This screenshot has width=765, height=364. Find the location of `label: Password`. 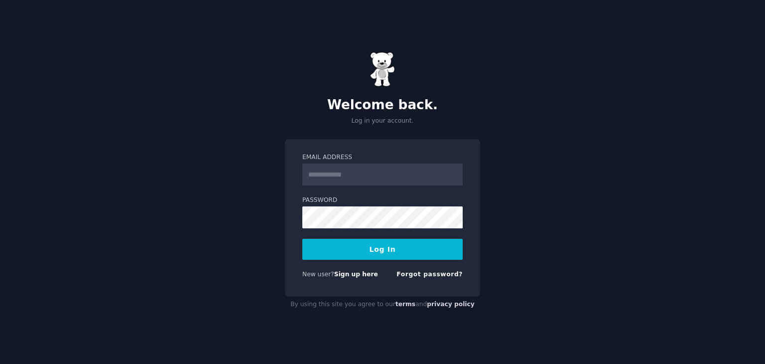

label: Password is located at coordinates (383, 200).